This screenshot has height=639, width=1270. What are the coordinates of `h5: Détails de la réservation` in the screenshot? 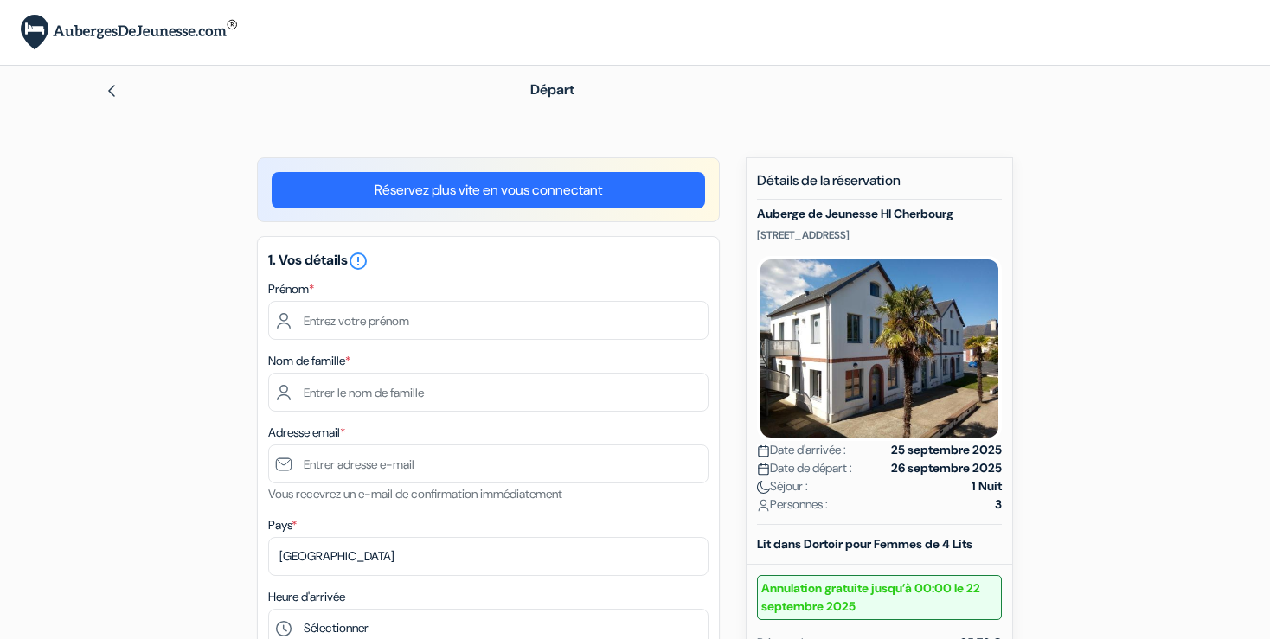 It's located at (879, 186).